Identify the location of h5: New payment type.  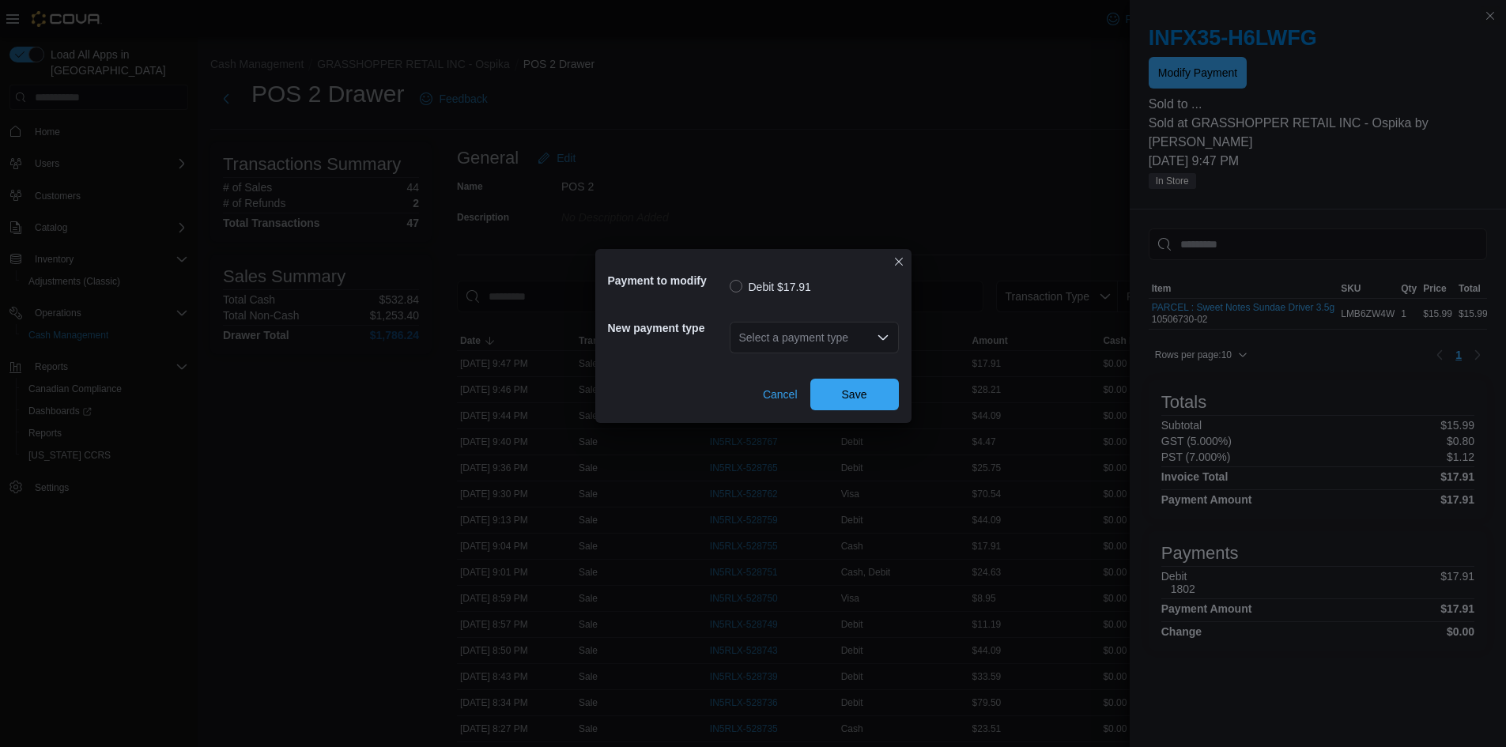
(667, 328).